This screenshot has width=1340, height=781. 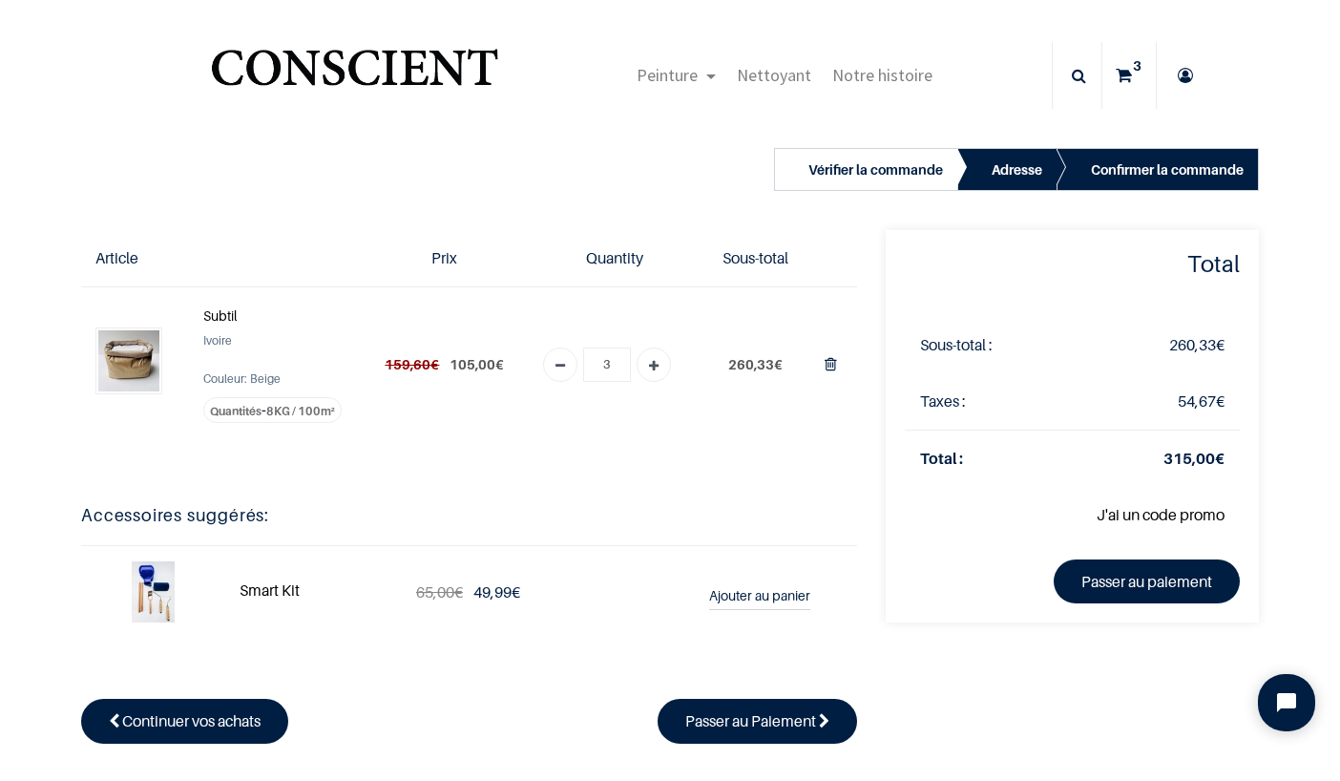 I want to click on strong: Total :, so click(x=941, y=458).